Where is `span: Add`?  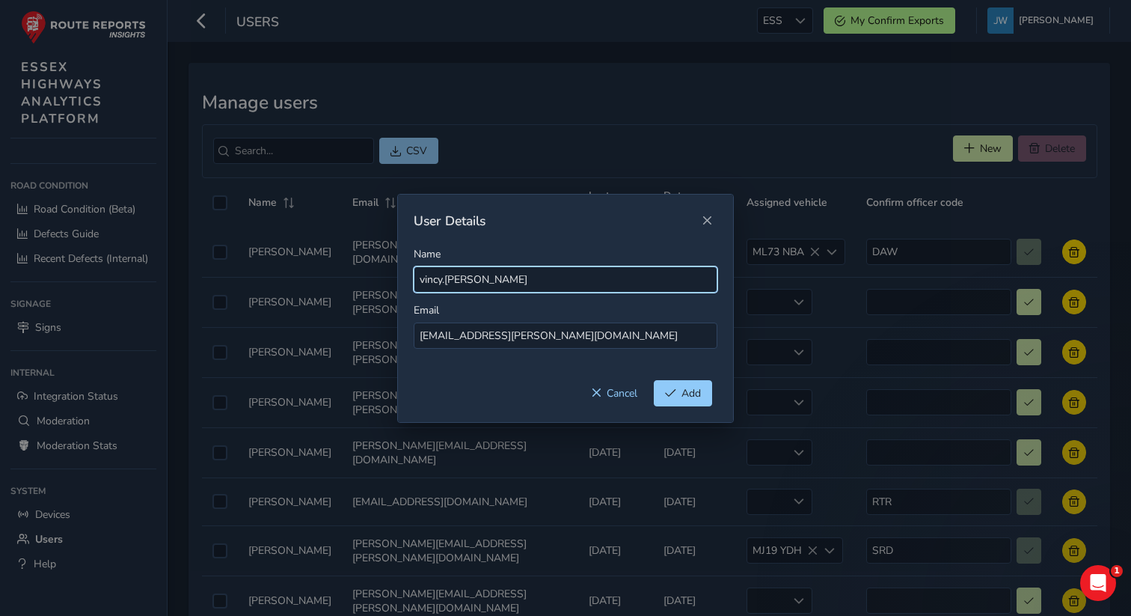
span: Add is located at coordinates (691, 393).